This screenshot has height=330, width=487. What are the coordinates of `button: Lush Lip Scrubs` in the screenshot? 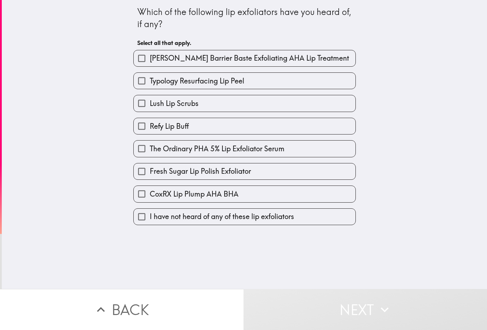 It's located at (245, 103).